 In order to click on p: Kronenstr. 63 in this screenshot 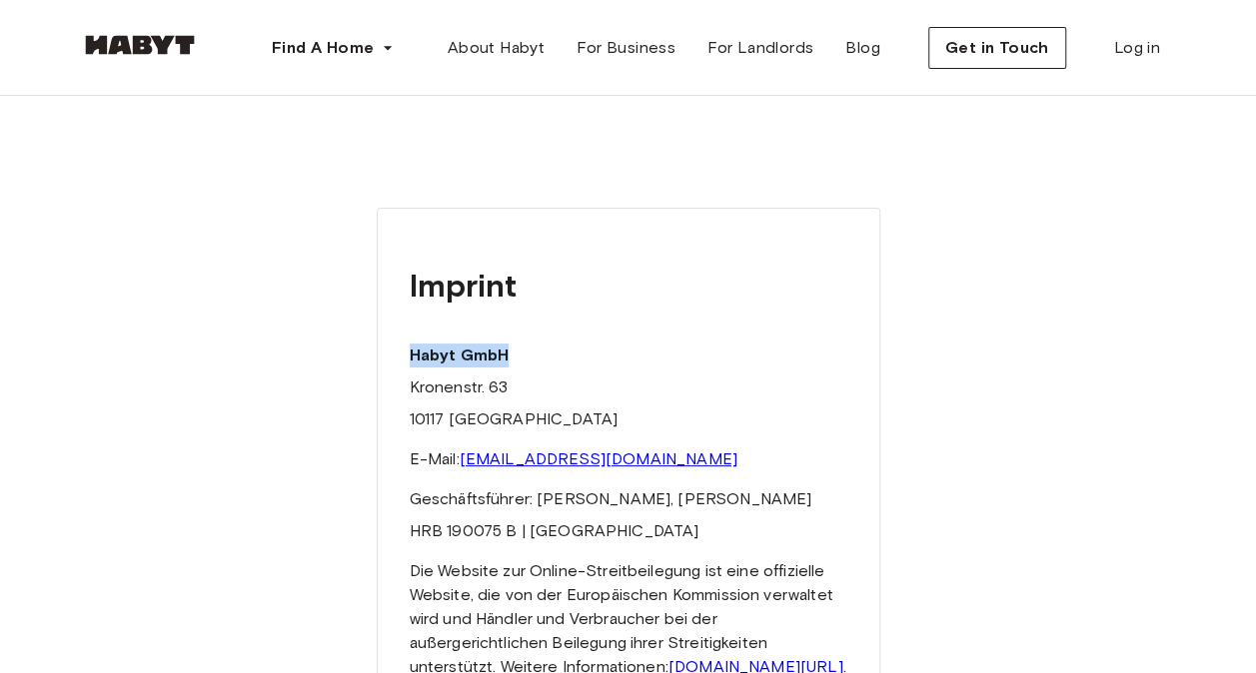, I will do `click(628, 388)`.